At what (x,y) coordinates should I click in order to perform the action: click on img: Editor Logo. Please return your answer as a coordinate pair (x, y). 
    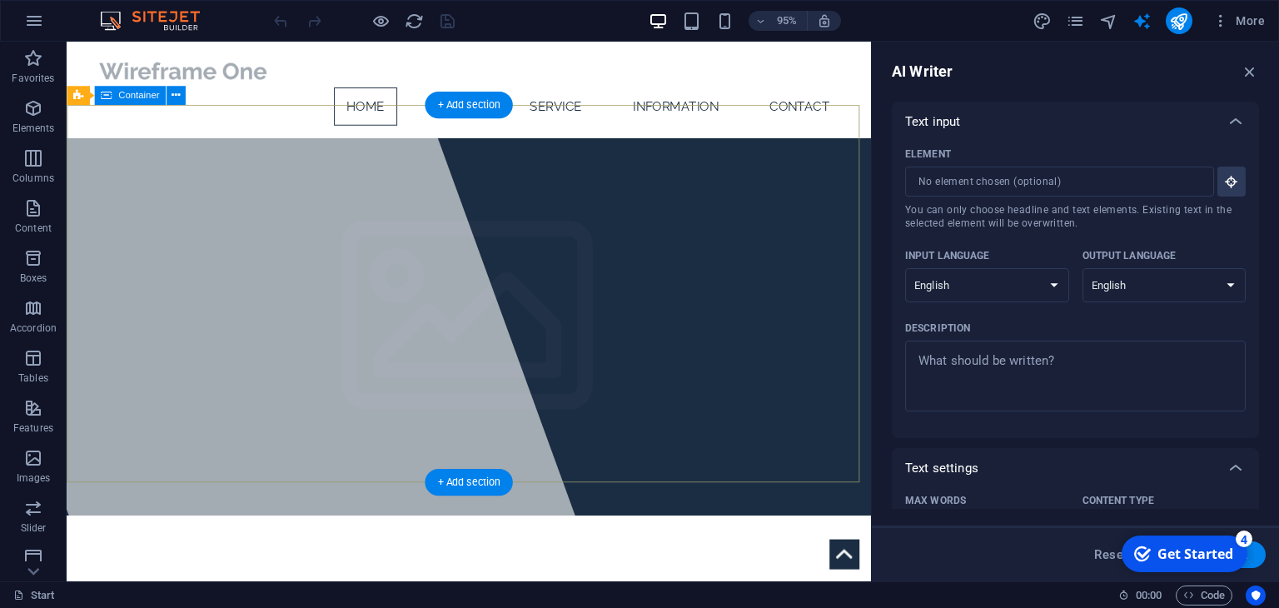
    Looking at the image, I should click on (158, 21).